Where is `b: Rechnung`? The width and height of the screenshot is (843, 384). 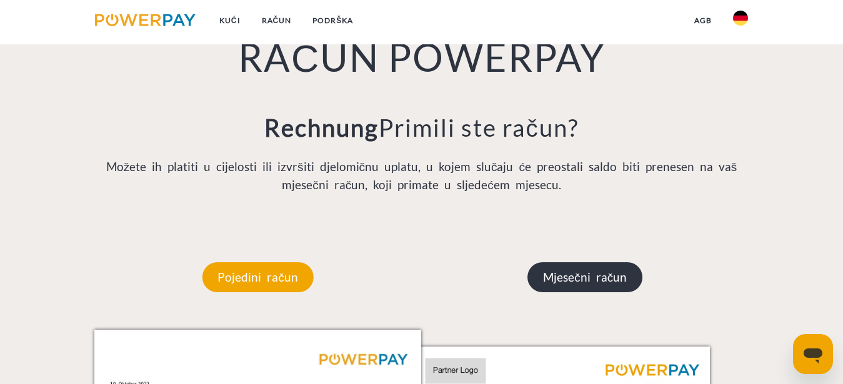 b: Rechnung is located at coordinates (321, 127).